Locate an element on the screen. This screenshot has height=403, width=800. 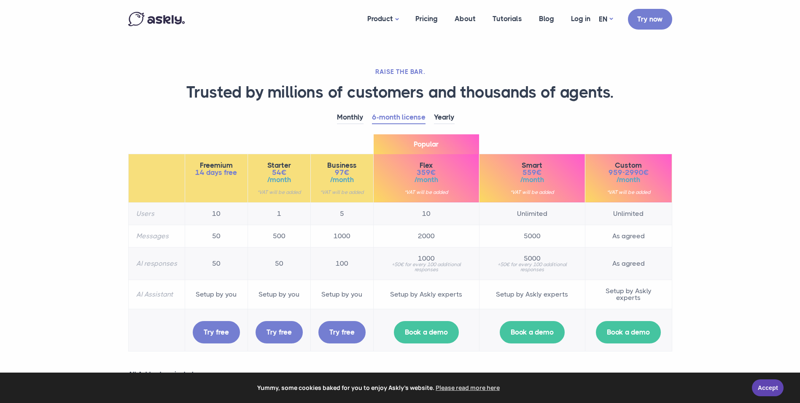
a: Tutorials is located at coordinates (508, 19).